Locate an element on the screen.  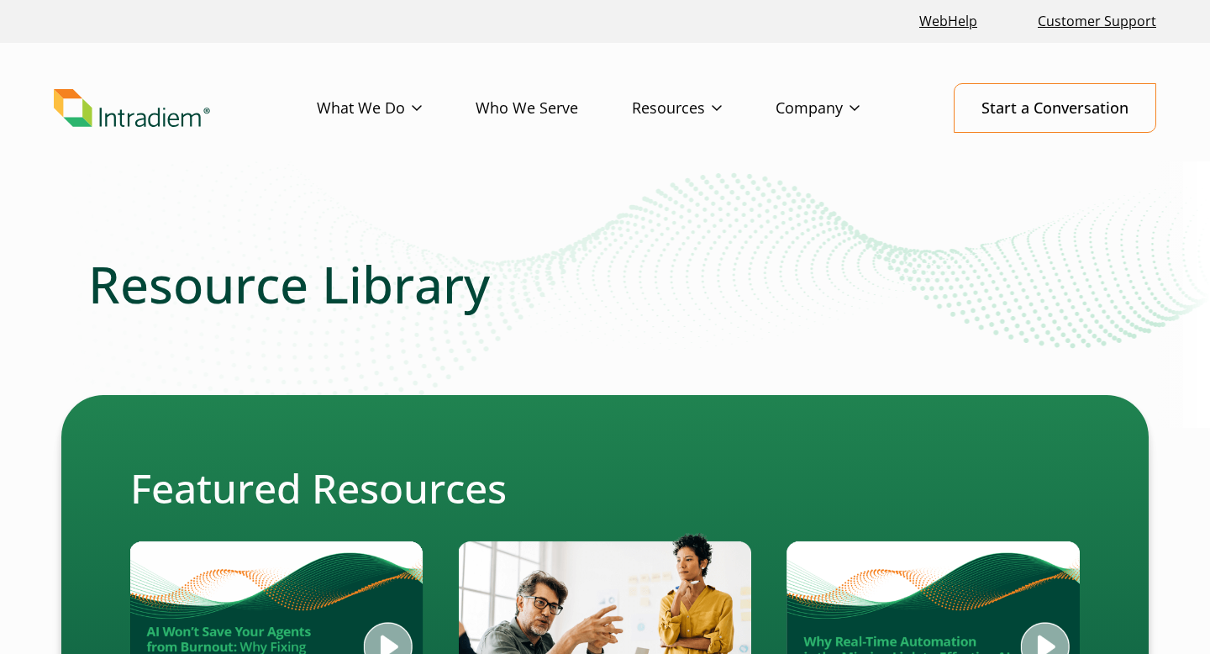
h2: Featured Resources is located at coordinates (605, 488).